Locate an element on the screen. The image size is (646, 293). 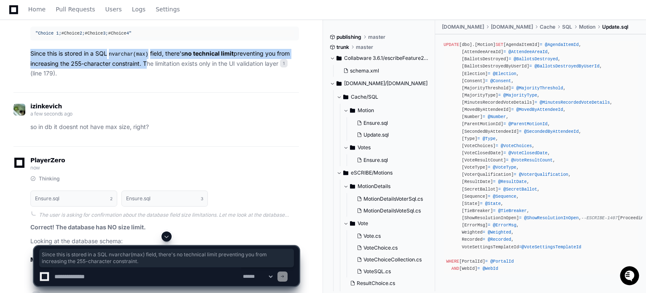
span: SET is located at coordinates (499, 45).